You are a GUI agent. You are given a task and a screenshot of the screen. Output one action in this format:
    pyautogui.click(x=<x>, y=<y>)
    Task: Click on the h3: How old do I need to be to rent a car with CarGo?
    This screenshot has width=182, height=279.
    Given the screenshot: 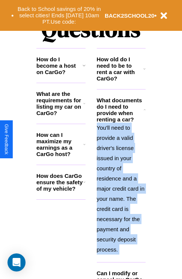 What is the action you would take?
    pyautogui.click(x=120, y=69)
    